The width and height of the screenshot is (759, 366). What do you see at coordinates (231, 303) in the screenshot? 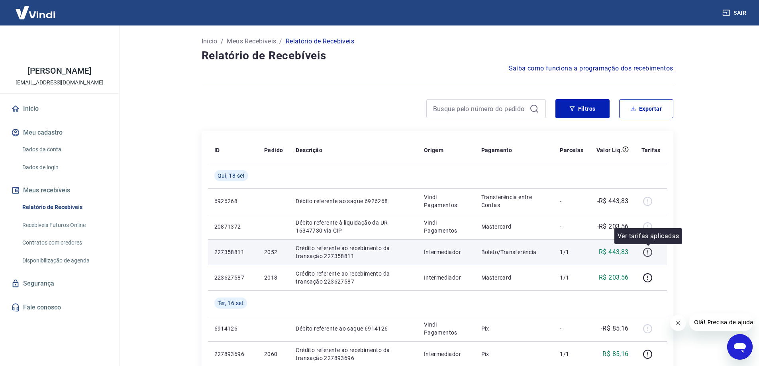
I see `span: Ter, 16 set` at bounding box center [231, 303].